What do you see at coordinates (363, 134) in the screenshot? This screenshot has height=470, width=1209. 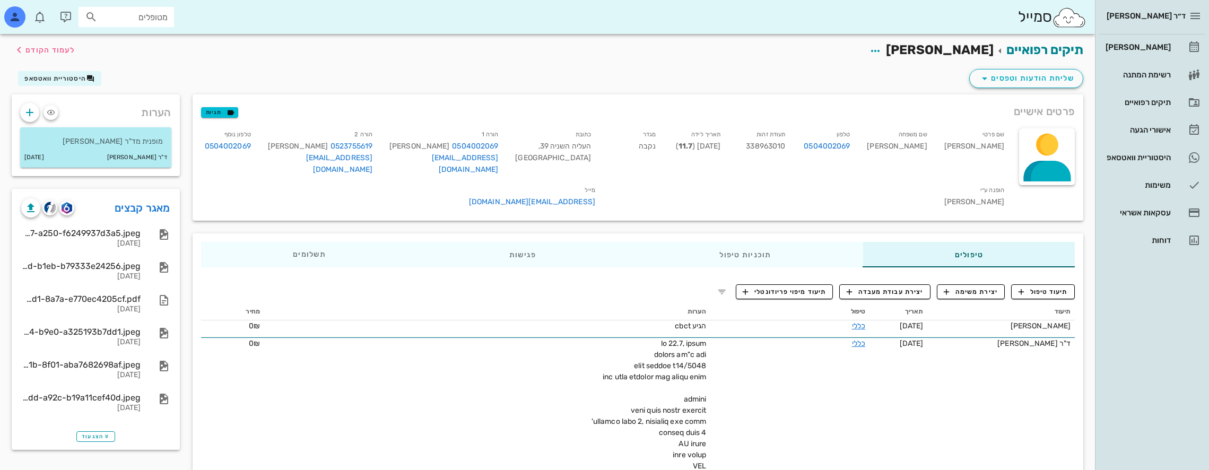 I see `small: הורה 2` at bounding box center [363, 134].